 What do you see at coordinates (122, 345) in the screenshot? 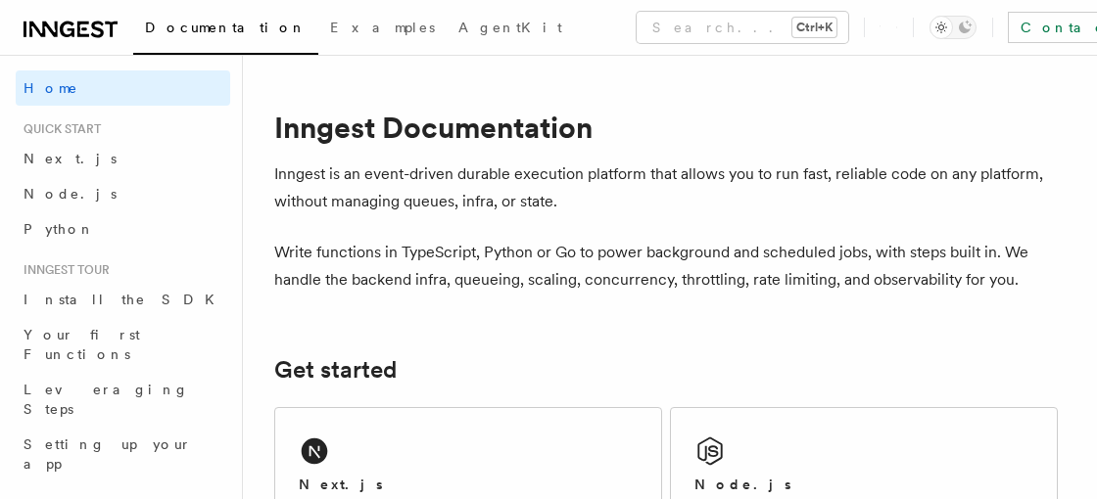
I see `a: Your first Functions` at bounding box center [122, 345].